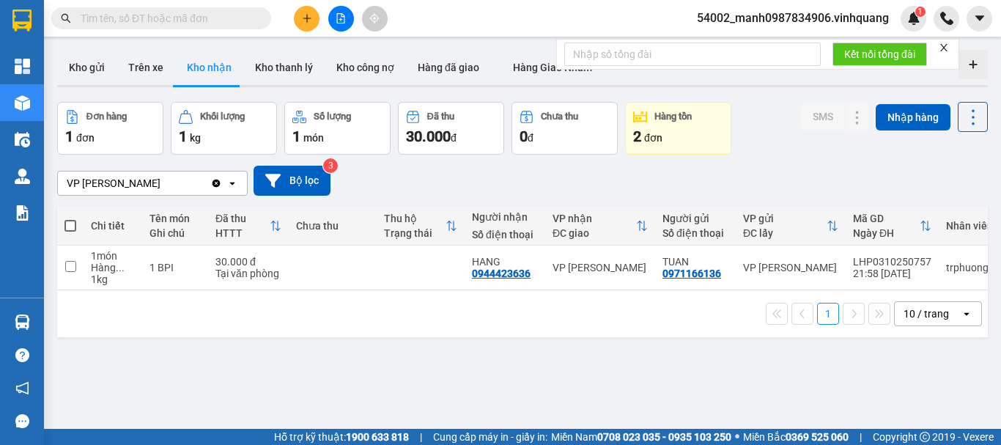  Describe the element at coordinates (564, 128) in the screenshot. I see `button: Chưa thu0đ` at that location.